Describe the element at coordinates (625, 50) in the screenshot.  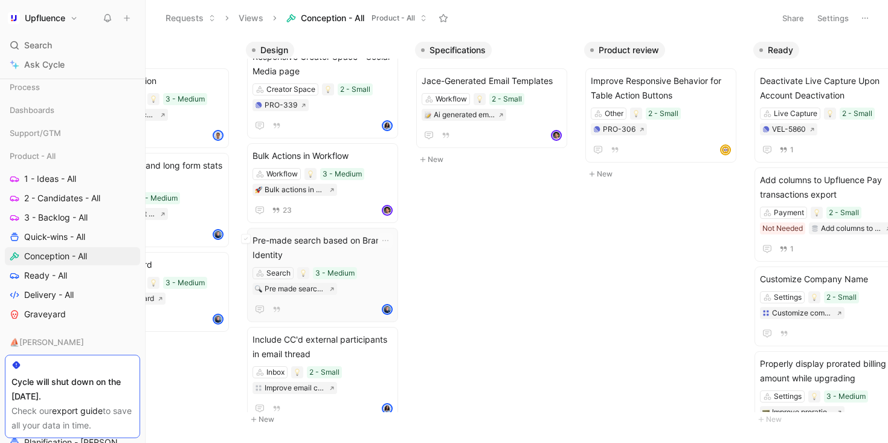
I see `button: Product review` at that location.